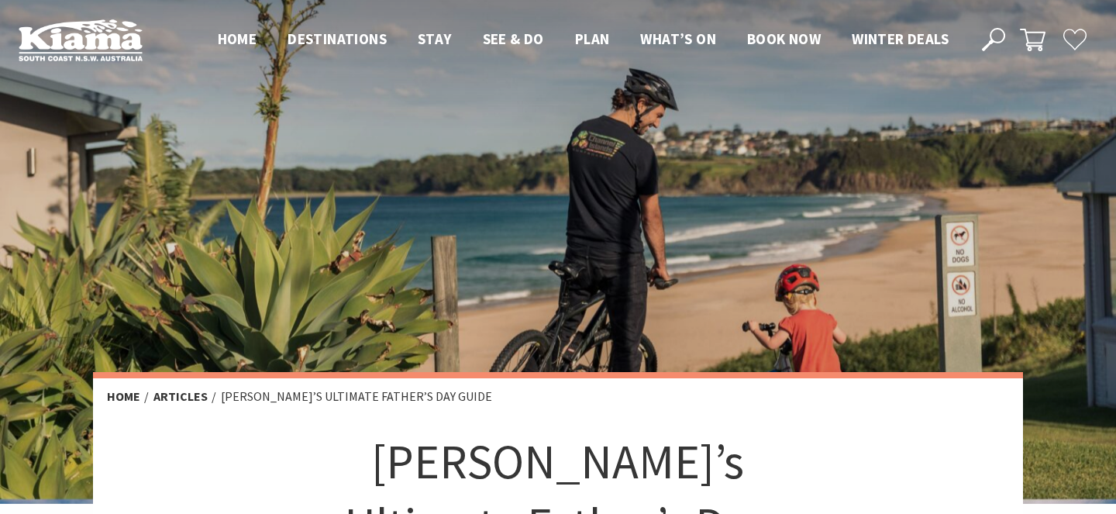 This screenshot has height=514, width=1116. What do you see at coordinates (237, 39) in the screenshot?
I see `span: Home` at bounding box center [237, 39].